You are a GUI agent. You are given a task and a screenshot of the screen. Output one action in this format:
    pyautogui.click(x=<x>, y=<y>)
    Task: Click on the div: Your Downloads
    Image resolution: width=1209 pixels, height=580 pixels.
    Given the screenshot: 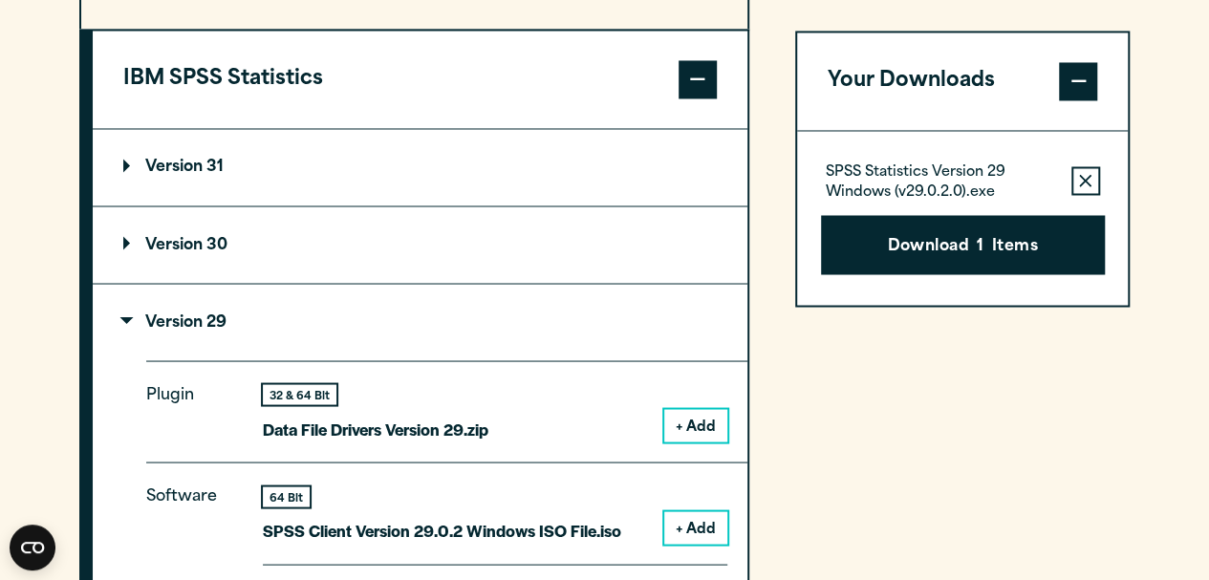 What is the action you would take?
    pyautogui.click(x=962, y=217)
    